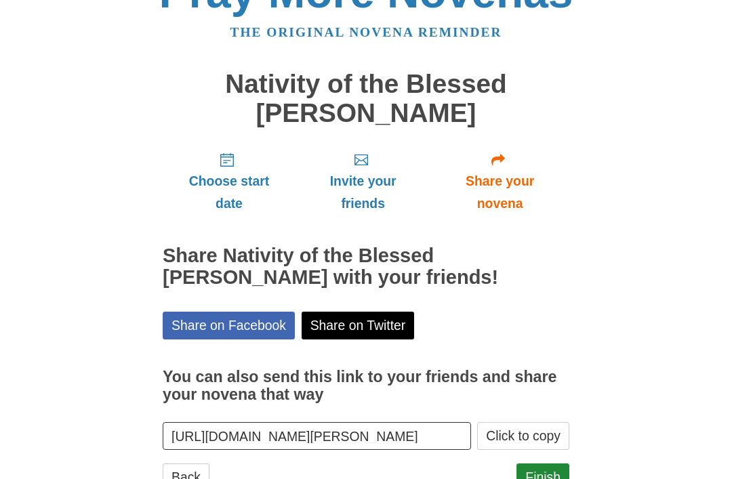 Image resolution: width=732 pixels, height=479 pixels. What do you see at coordinates (523, 436) in the screenshot?
I see `button: Click to copy` at bounding box center [523, 436].